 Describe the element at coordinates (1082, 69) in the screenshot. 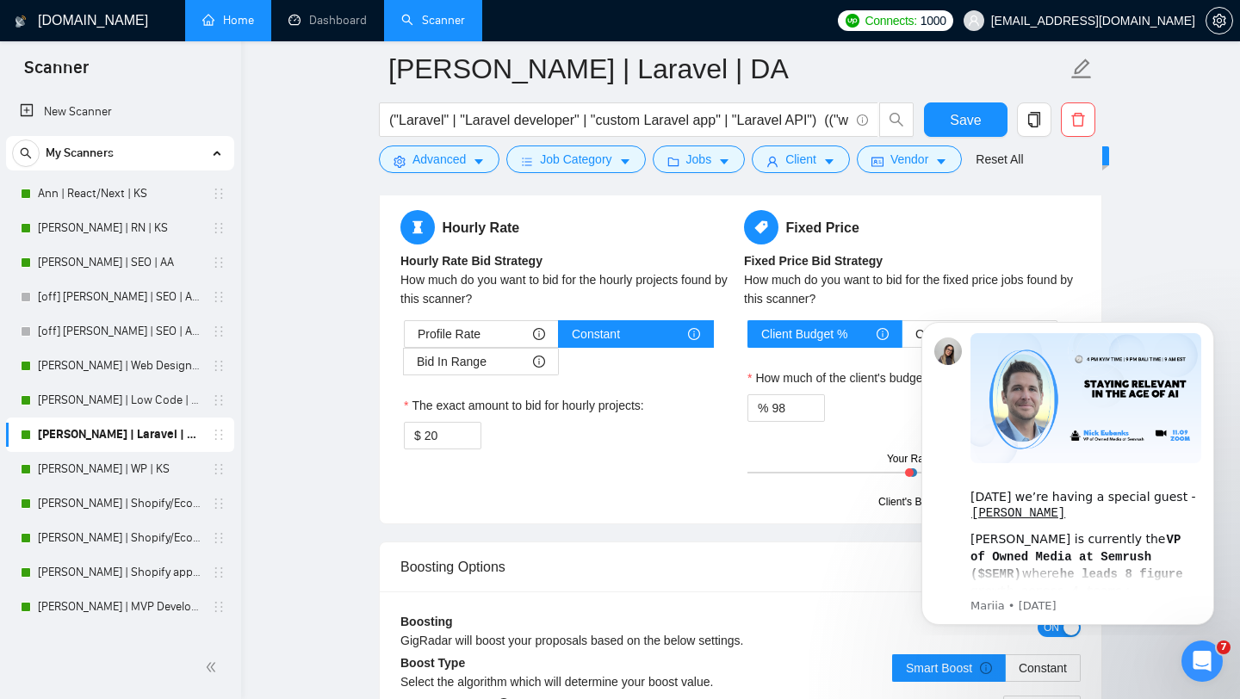

I see `span: edit` at that location.